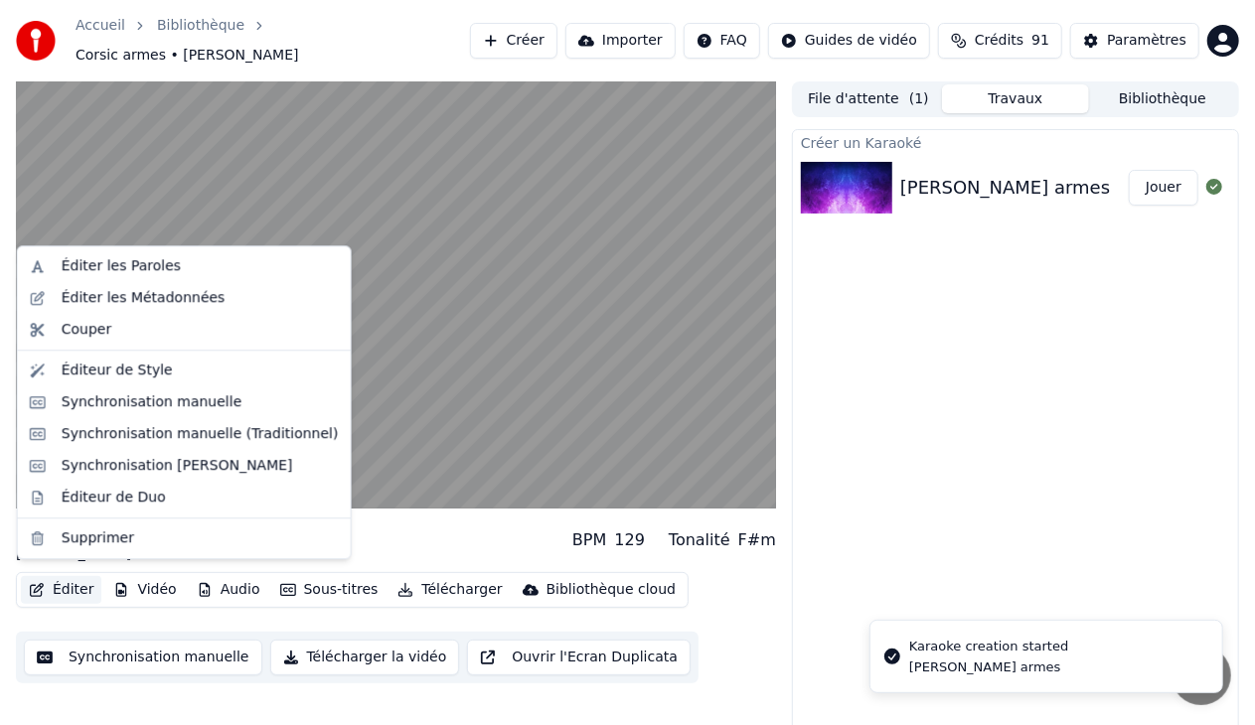  What do you see at coordinates (329, 590) in the screenshot?
I see `button: Sous-titres` at bounding box center [329, 590].